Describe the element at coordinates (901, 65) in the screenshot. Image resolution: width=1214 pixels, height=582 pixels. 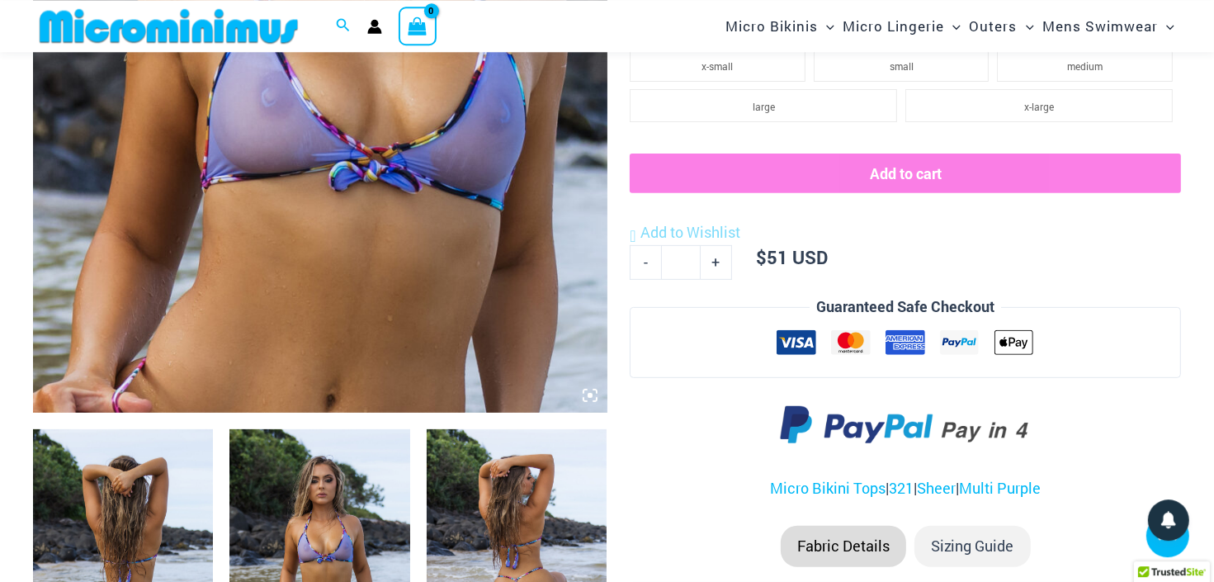
I see `li: small` at that location.